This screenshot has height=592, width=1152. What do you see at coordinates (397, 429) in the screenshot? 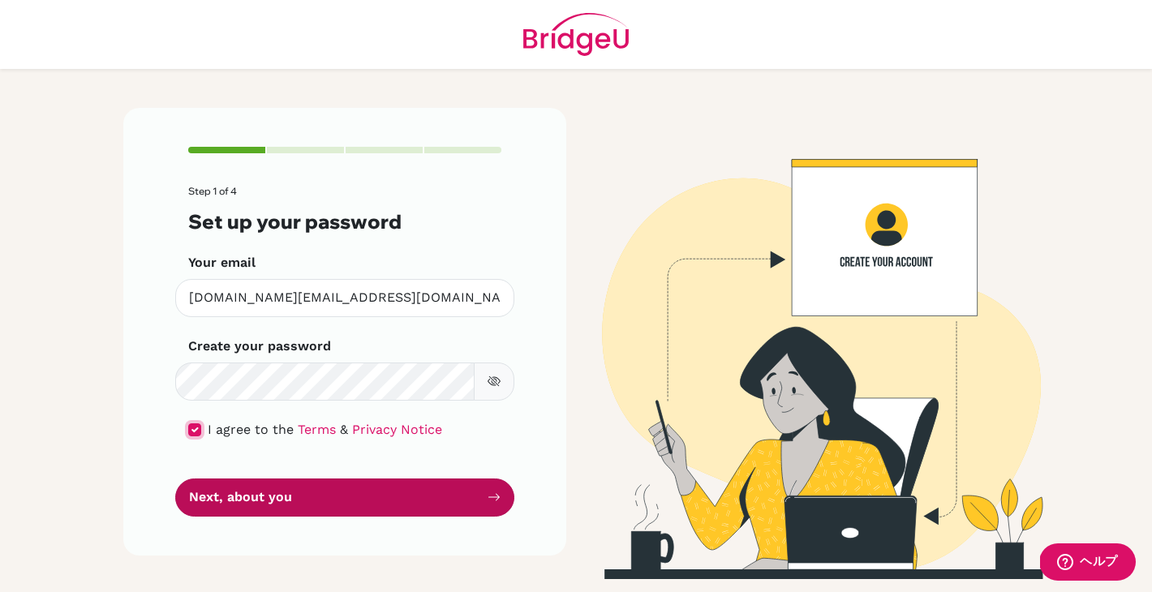
I see `a: Privacy Notice` at bounding box center [397, 429].